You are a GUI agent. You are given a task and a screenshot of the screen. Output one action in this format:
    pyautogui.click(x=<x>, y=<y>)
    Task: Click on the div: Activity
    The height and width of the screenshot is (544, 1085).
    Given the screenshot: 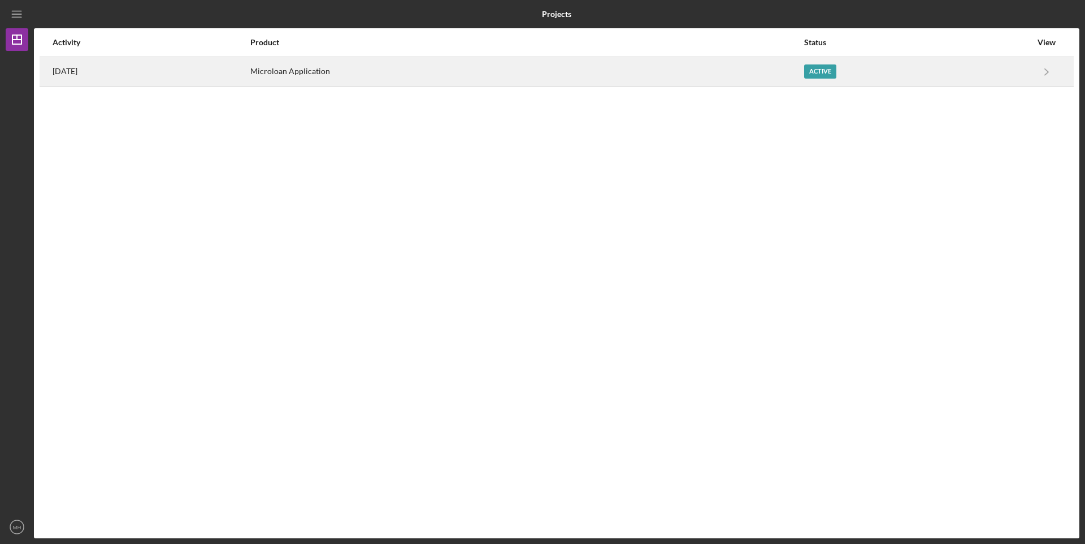 What is the action you would take?
    pyautogui.click(x=151, y=42)
    